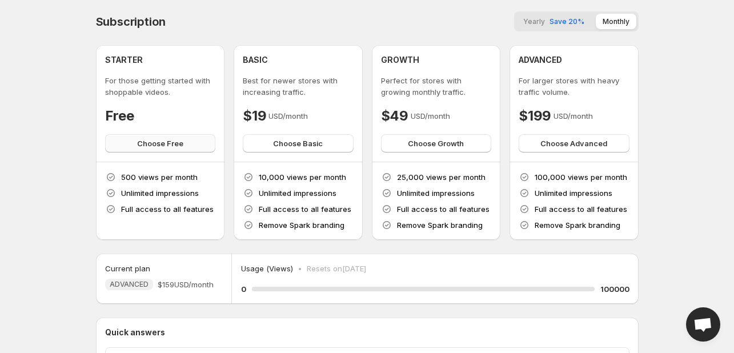 Image resolution: width=734 pixels, height=353 pixels. Describe the element at coordinates (553, 21) in the screenshot. I see `button: YearlySave 20%` at that location.